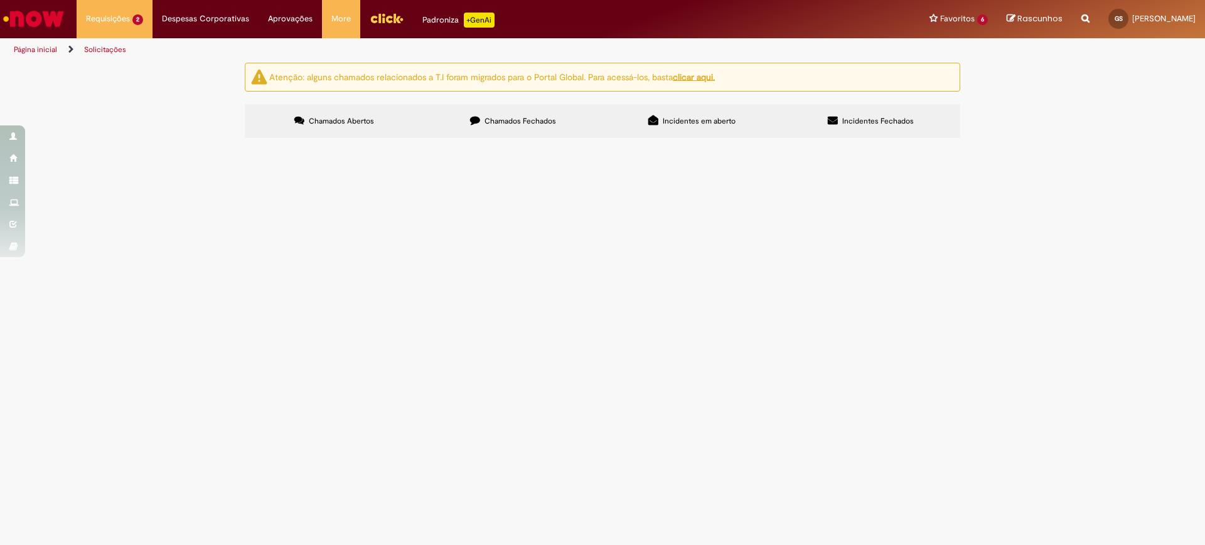 The width and height of the screenshot is (1205, 545). I want to click on span: Favoritos, so click(957, 19).